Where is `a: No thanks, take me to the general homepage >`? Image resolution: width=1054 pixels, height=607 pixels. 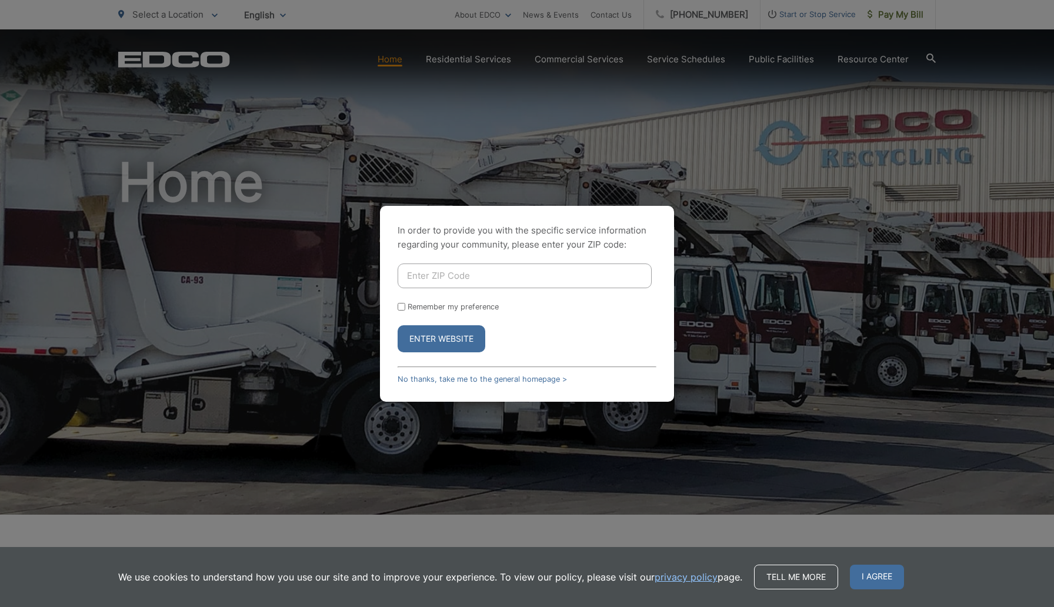 a: No thanks, take me to the general homepage > is located at coordinates (482, 379).